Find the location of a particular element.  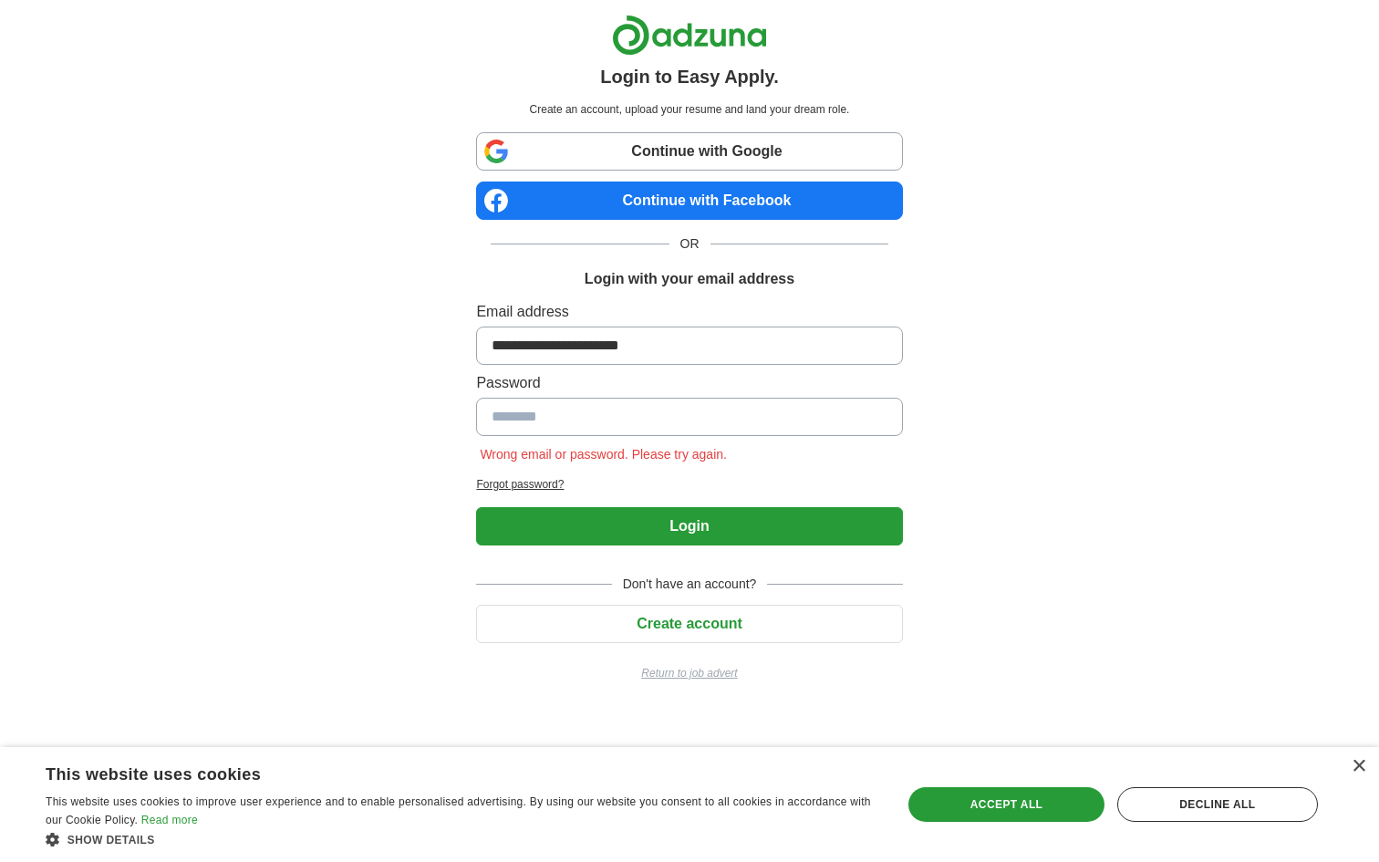

p: Return to job advert is located at coordinates (689, 673).